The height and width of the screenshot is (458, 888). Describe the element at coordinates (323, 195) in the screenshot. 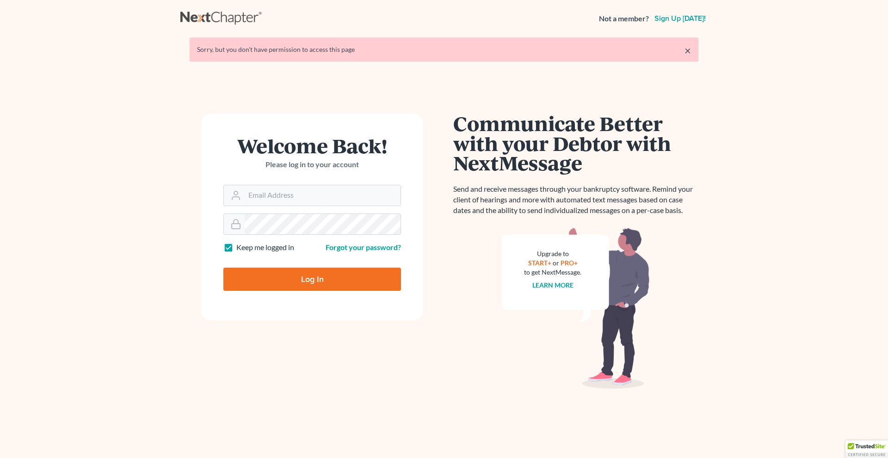

I see `input: Email Address` at that location.